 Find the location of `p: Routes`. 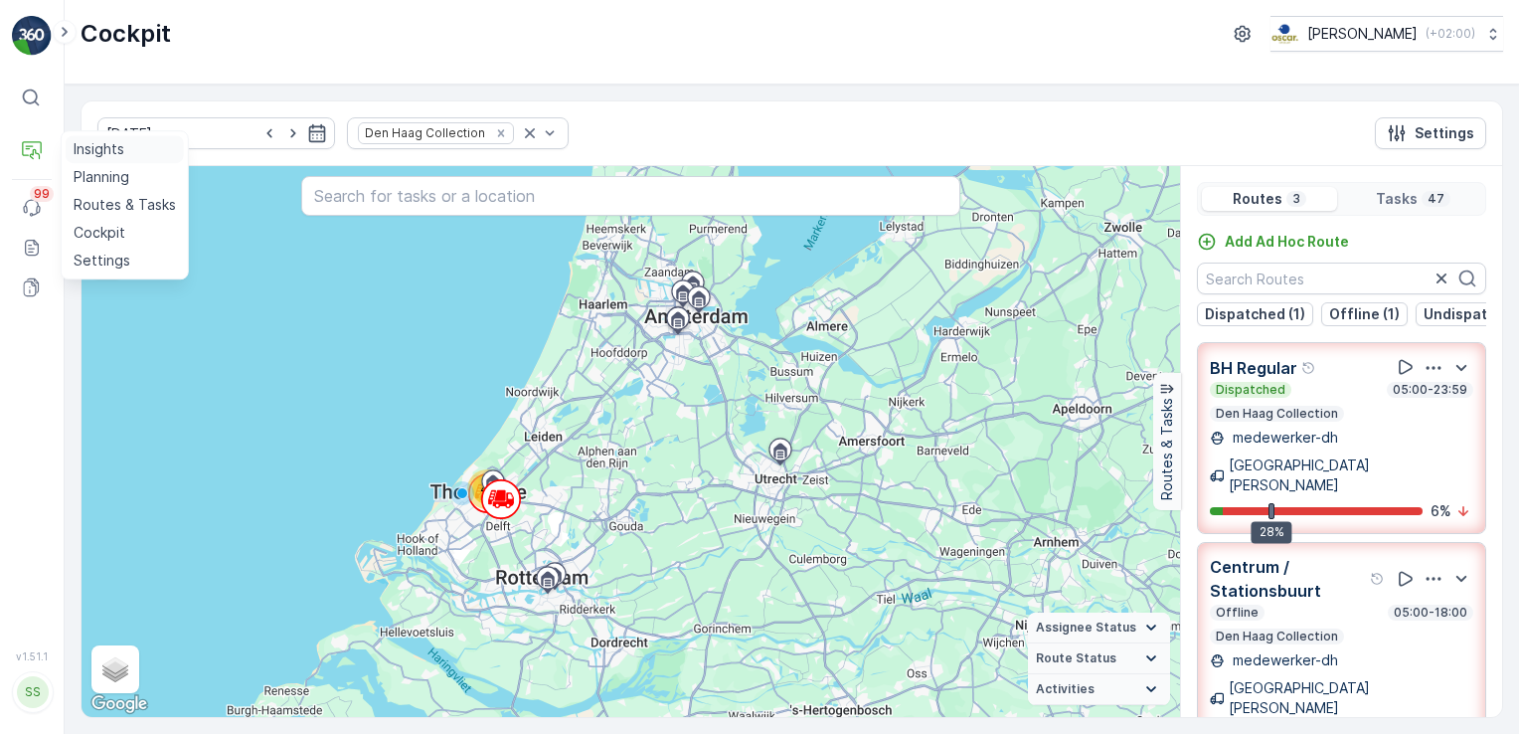

p: Routes is located at coordinates (1258, 199).